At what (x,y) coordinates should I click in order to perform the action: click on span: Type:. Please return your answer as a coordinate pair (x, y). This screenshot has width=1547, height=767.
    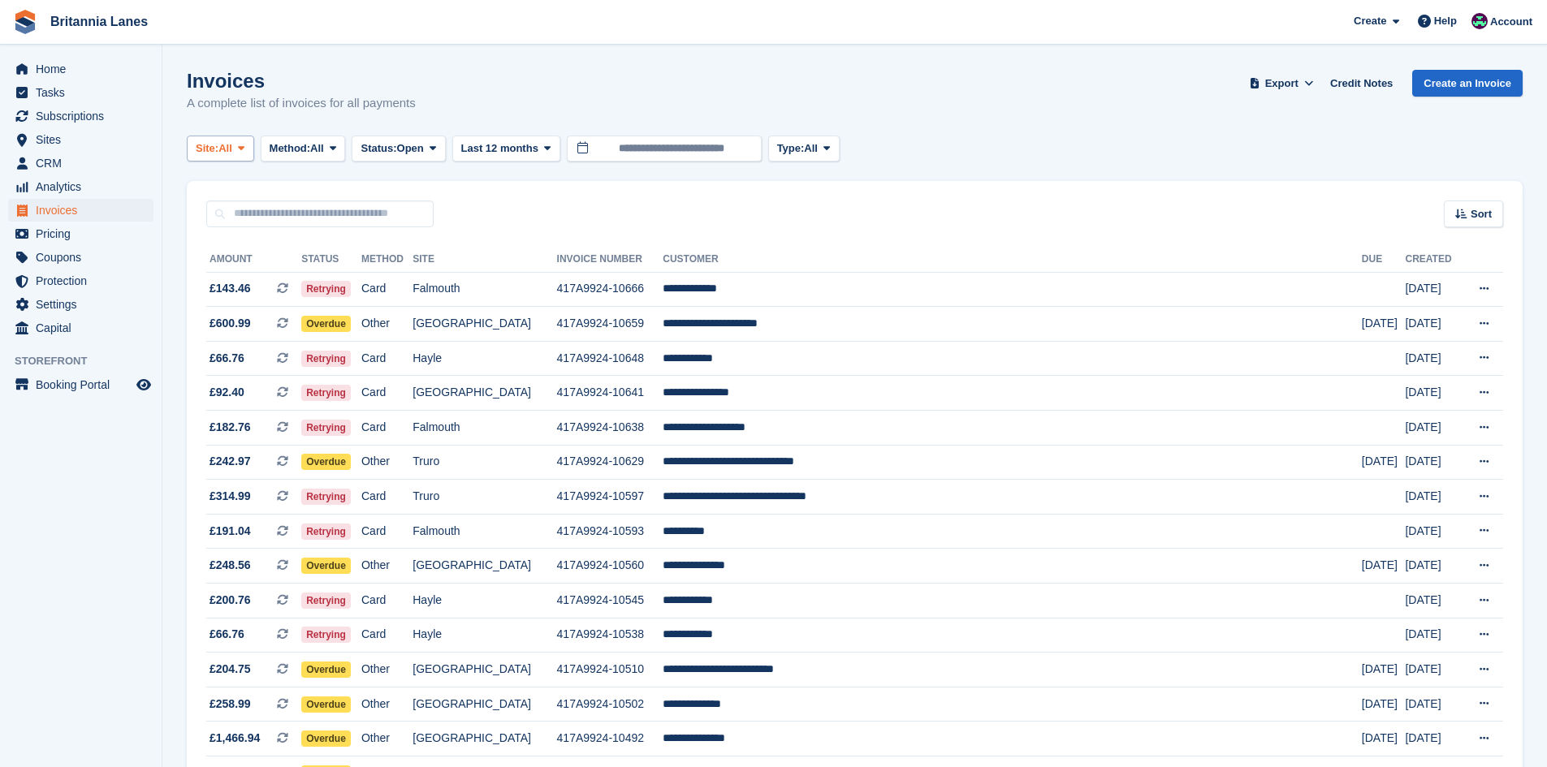
    Looking at the image, I should click on (791, 149).